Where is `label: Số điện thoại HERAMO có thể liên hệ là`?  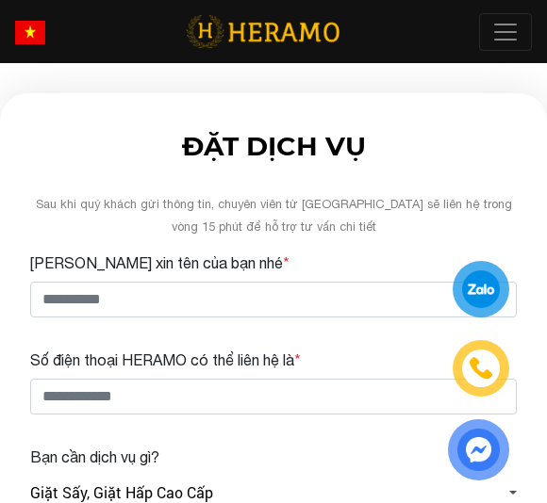 label: Số điện thoại HERAMO có thể liên hệ là is located at coordinates (165, 360).